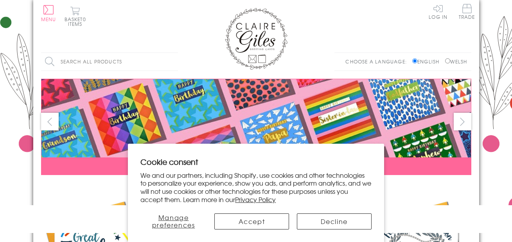  Describe the element at coordinates (448, 61) in the screenshot. I see `input: Welsh` at that location.